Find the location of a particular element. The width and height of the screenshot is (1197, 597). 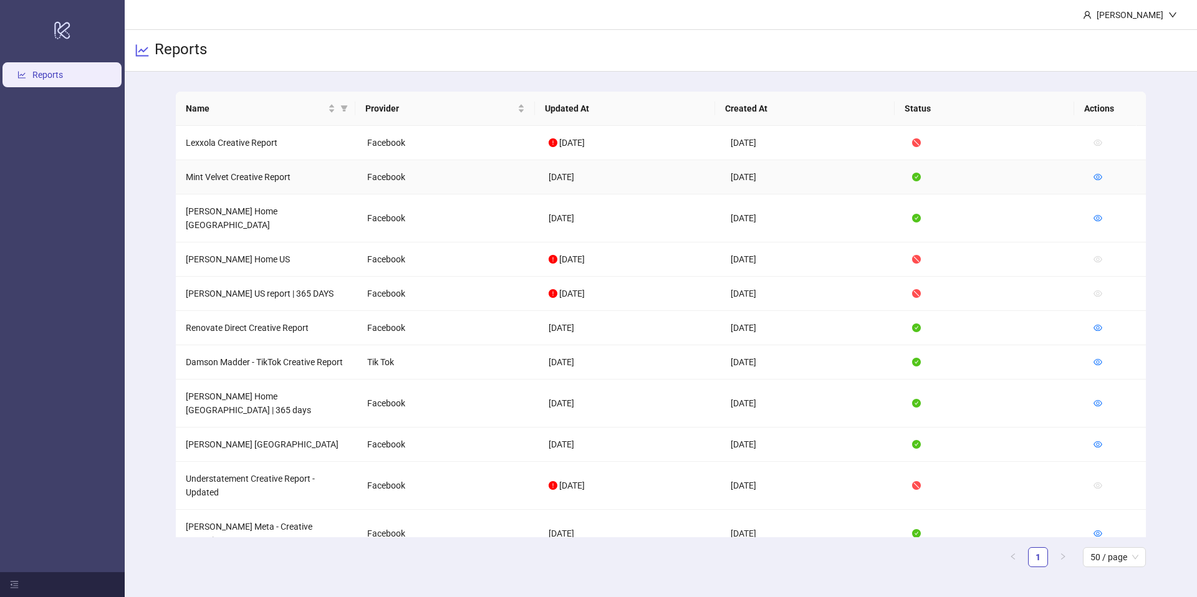

div: Page Size is located at coordinates (1114, 557).